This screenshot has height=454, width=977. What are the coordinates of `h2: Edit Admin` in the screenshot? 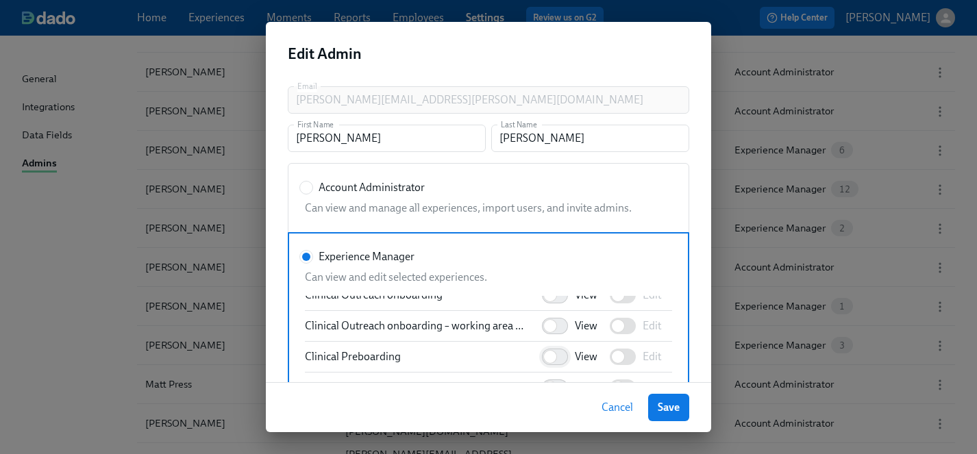 It's located at (488, 54).